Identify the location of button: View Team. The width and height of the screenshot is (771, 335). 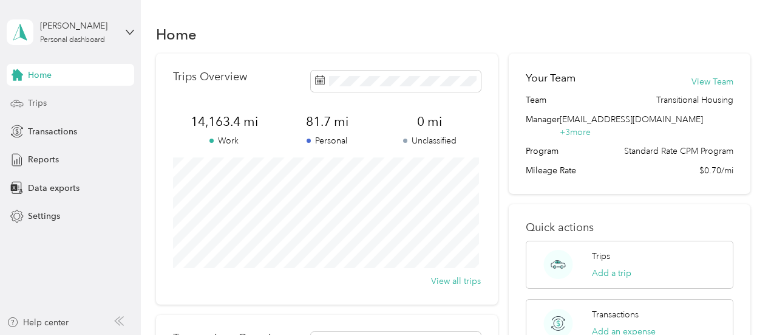
(712, 81).